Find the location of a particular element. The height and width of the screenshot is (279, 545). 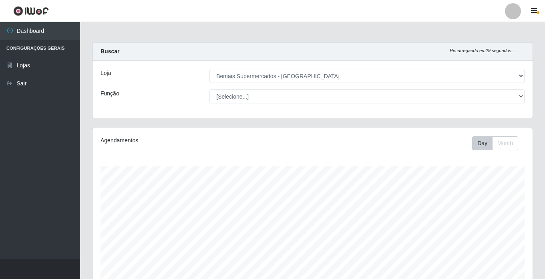

img: CoreUI Logo is located at coordinates (31, 11).